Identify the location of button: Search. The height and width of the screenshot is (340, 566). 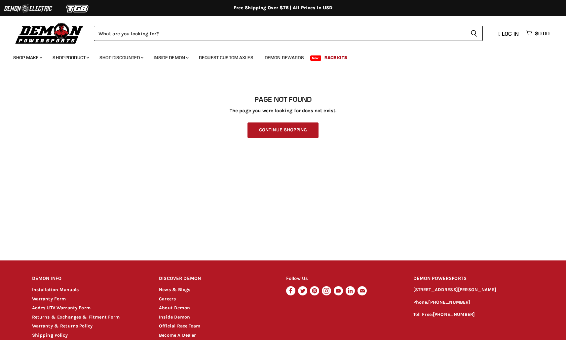
(474, 33).